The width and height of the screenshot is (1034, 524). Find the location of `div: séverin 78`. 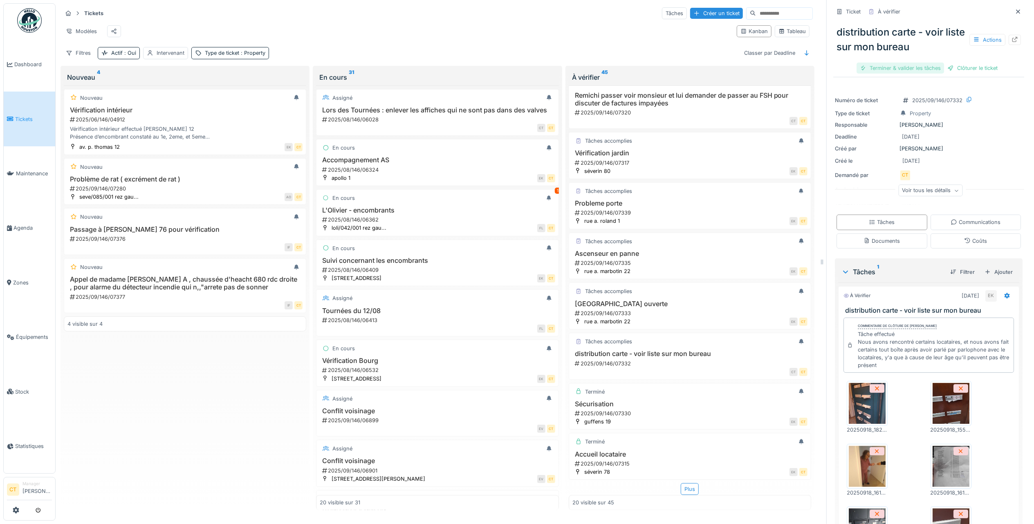

div: séverin 78 is located at coordinates (597, 472).